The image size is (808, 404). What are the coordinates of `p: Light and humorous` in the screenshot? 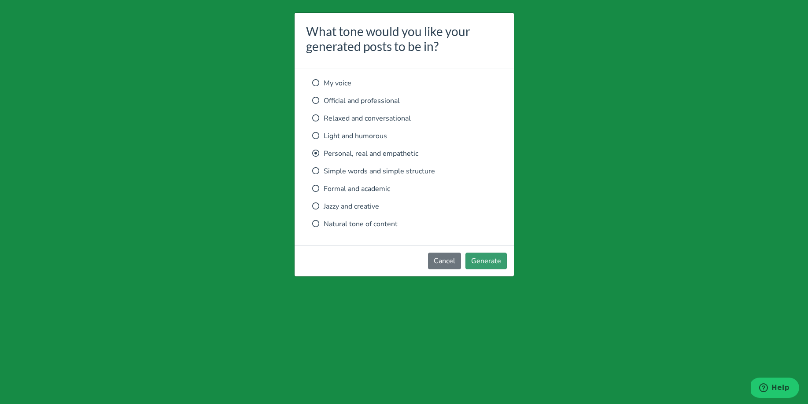 It's located at (404, 136).